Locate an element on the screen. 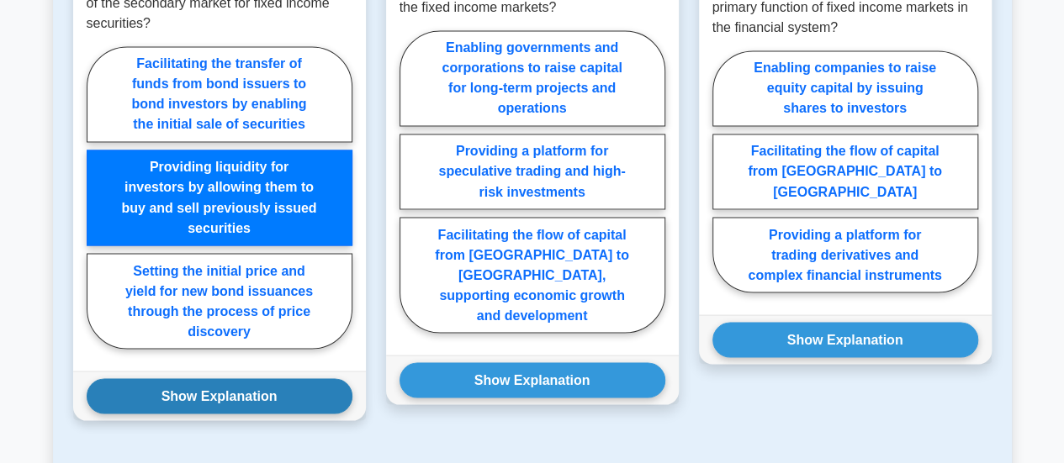  label: Setting the initial price and yield for new bond issuances through the process of price discovery is located at coordinates (219, 301).